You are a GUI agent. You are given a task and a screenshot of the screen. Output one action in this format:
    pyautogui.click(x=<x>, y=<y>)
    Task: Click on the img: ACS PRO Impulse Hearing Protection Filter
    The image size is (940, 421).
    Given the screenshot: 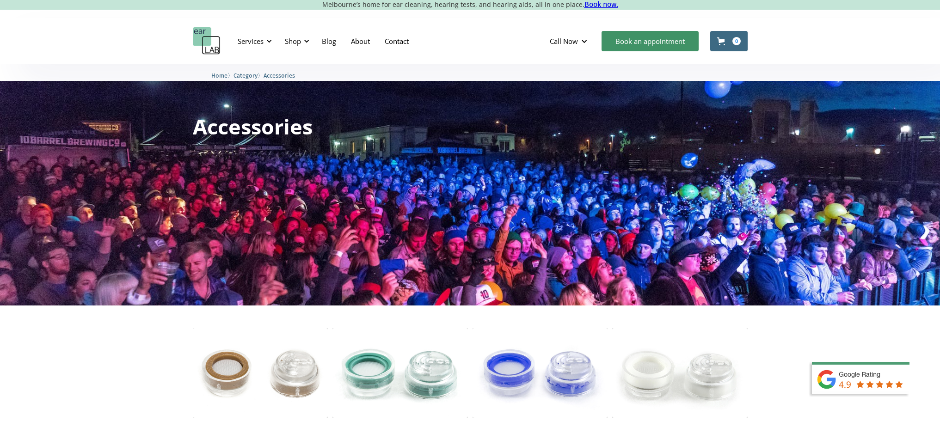 What is the action you would take?
    pyautogui.click(x=260, y=373)
    